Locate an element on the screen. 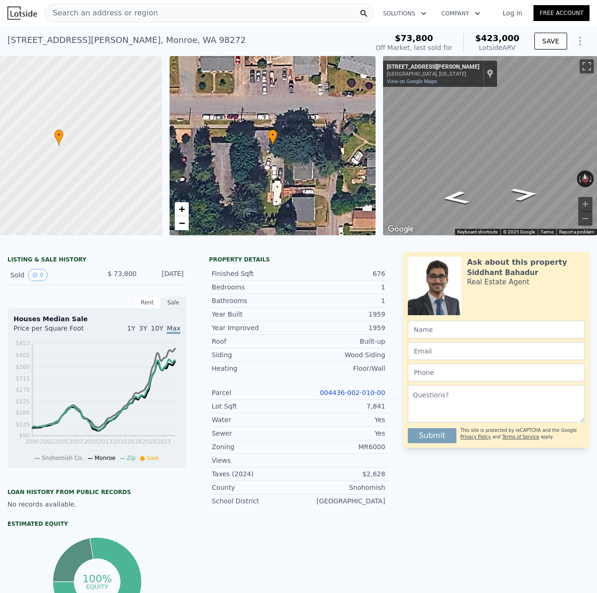  div: Price per Square Foot is located at coordinates (55, 331).